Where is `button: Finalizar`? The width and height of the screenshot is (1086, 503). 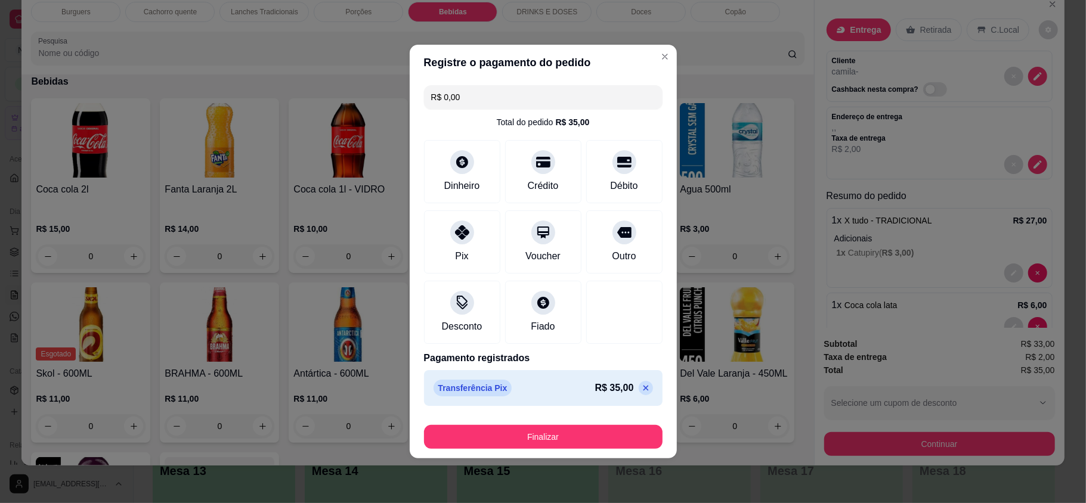
button: Finalizar is located at coordinates (543, 437).